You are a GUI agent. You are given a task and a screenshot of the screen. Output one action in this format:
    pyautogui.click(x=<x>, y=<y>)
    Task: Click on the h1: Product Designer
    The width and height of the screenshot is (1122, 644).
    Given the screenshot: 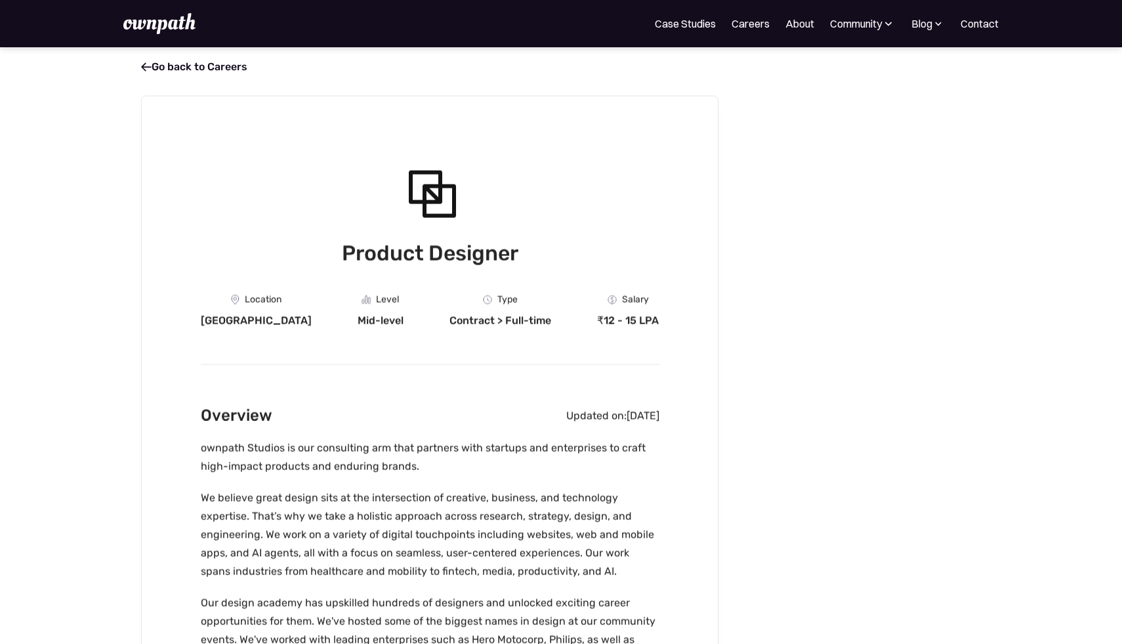 What is the action you would take?
    pyautogui.click(x=430, y=253)
    